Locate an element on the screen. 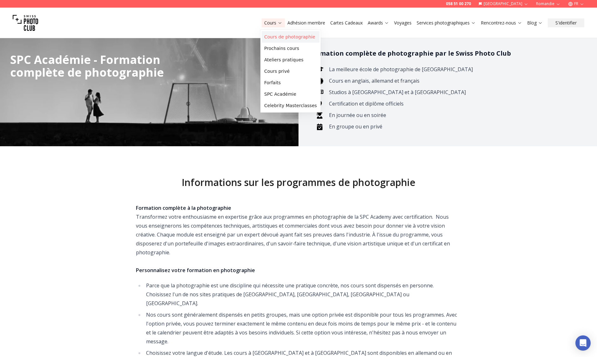  div: Open Intercom Messenger is located at coordinates (583, 343).